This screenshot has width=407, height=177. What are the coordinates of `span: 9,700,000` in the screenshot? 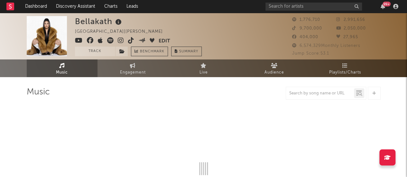 It's located at (307, 28).